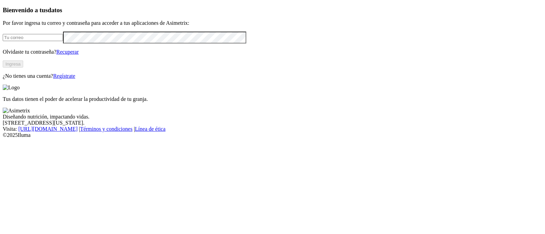  What do you see at coordinates (272, 117) in the screenshot?
I see `div: Diseñando nutrición, impactando vidas.` at bounding box center [272, 117].